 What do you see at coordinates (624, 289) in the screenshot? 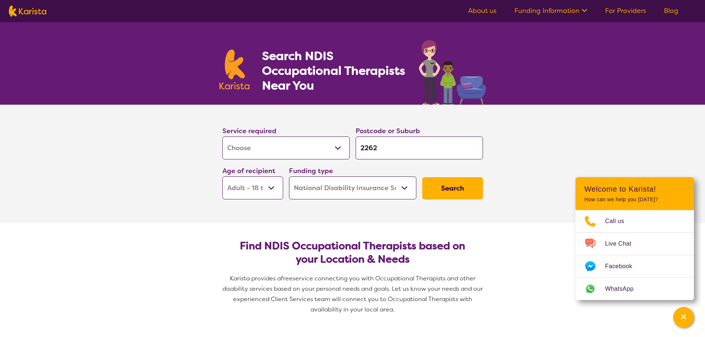
I see `span: WhatsApp` at bounding box center [624, 289].